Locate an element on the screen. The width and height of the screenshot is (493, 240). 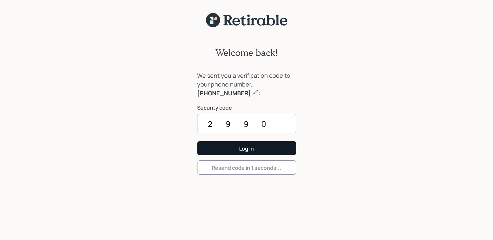
h2: Welcome back! is located at coordinates (247, 53).